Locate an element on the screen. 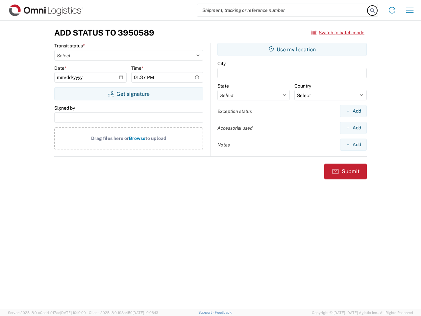  span: to upload is located at coordinates (156, 138).